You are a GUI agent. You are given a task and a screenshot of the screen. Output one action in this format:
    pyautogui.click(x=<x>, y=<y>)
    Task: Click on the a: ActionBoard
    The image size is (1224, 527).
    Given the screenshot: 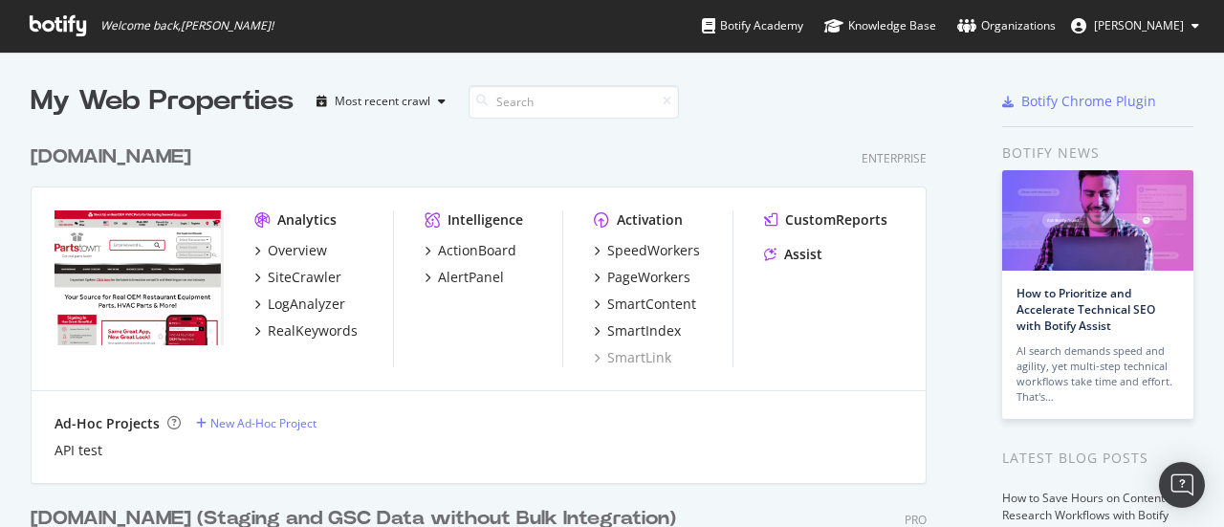 What is the action you would take?
    pyautogui.click(x=471, y=251)
    